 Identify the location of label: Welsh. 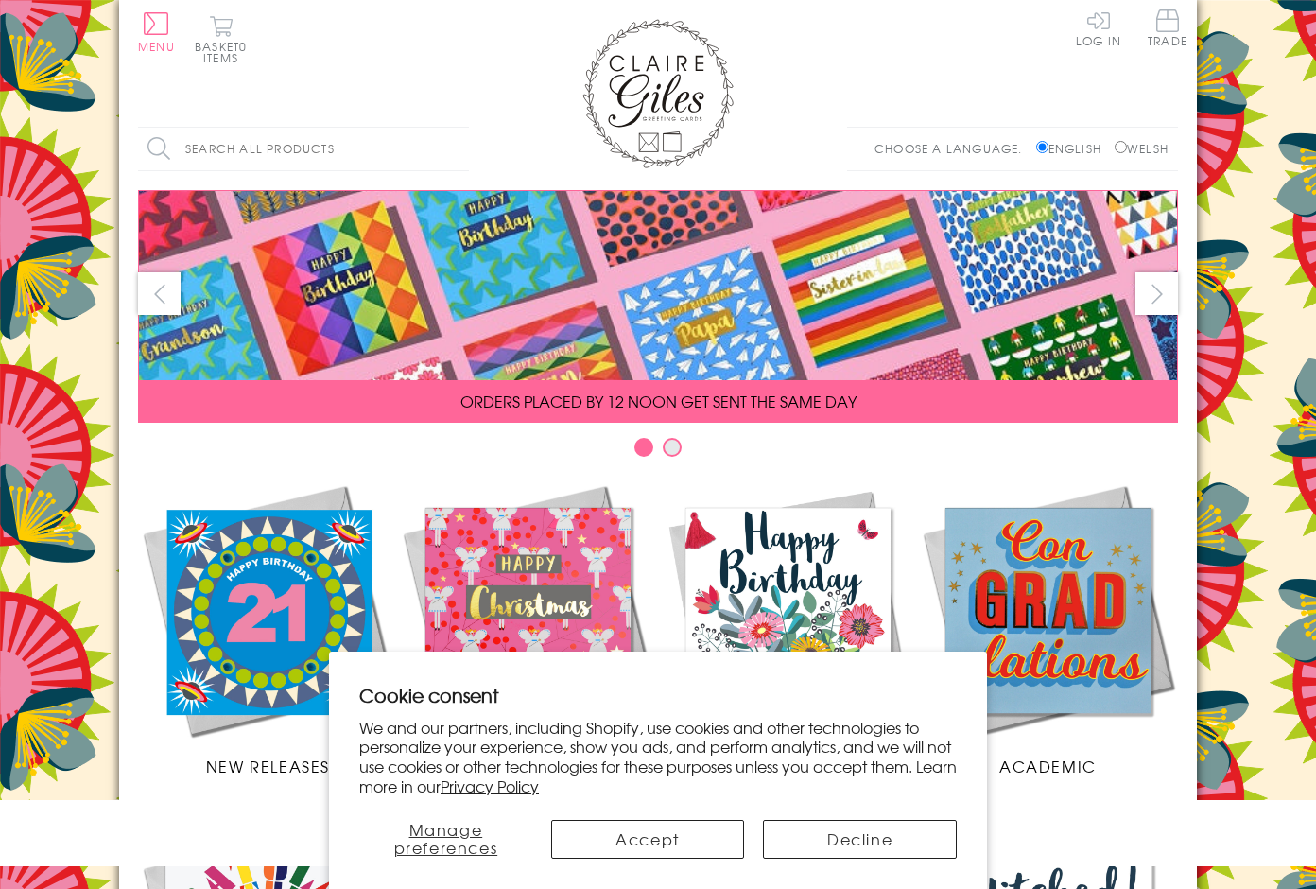
(1141, 148).